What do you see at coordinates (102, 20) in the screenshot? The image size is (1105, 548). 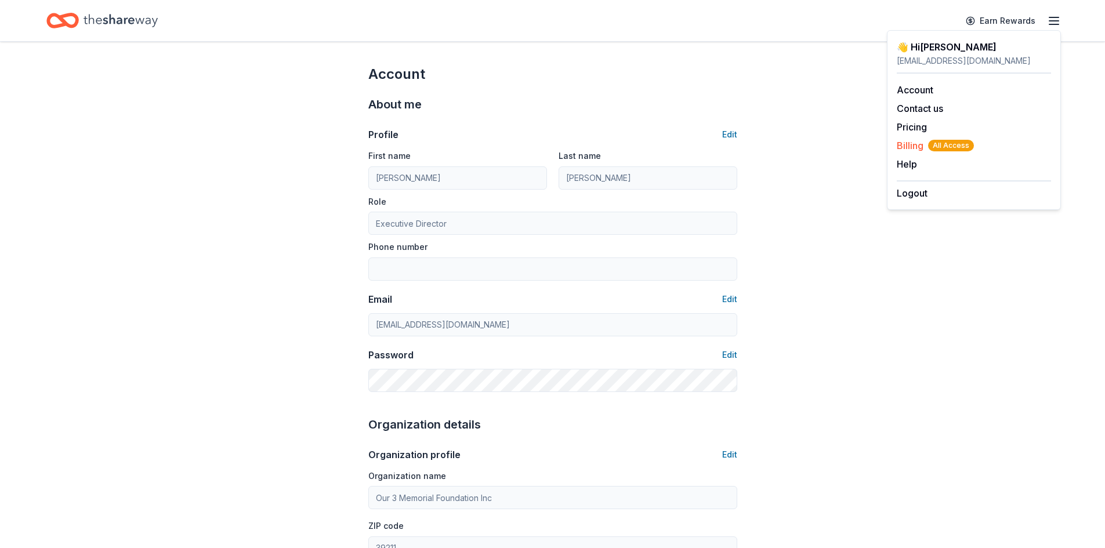 I see `a: Home` at bounding box center [102, 20].